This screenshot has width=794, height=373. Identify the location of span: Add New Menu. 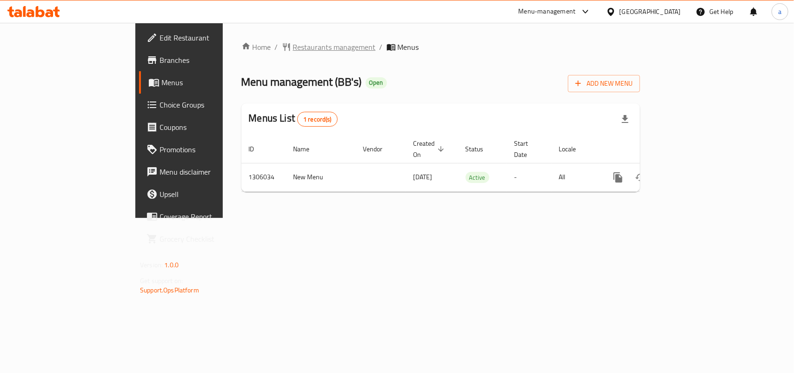
(604, 83).